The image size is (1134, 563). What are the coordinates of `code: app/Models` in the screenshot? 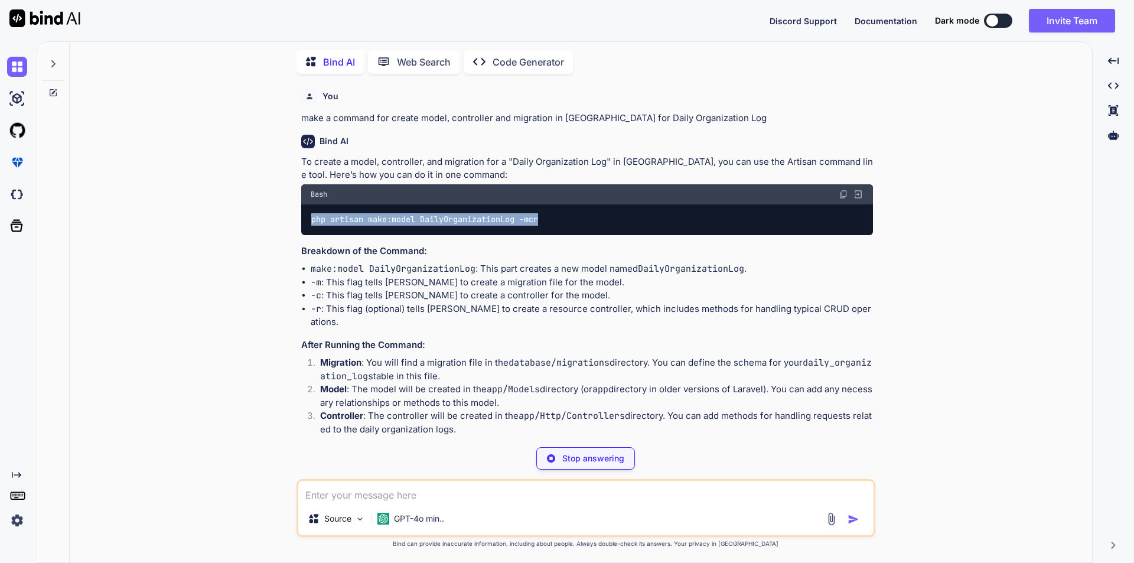 It's located at (513, 389).